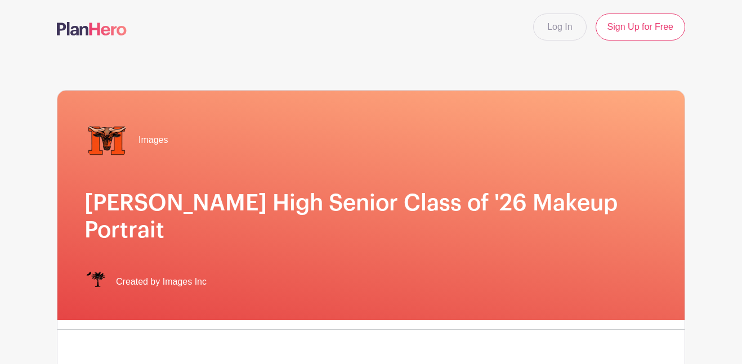 This screenshot has width=742, height=364. I want to click on img: mauldin%20transp..png, so click(107, 140).